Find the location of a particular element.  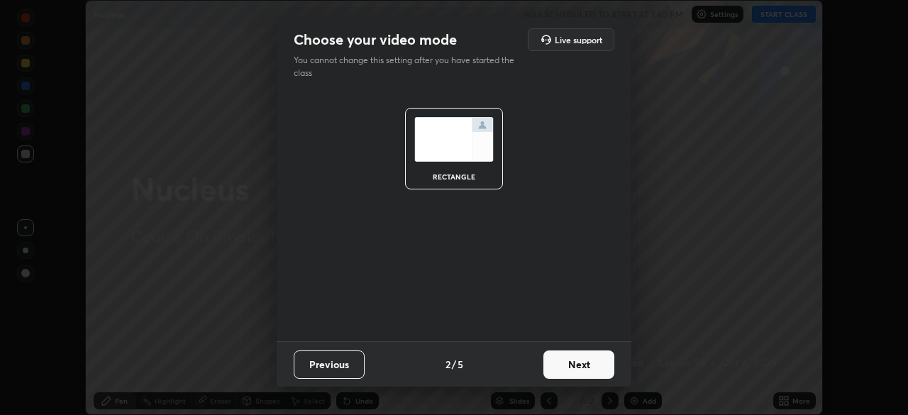

h4: 5 is located at coordinates (460, 364).